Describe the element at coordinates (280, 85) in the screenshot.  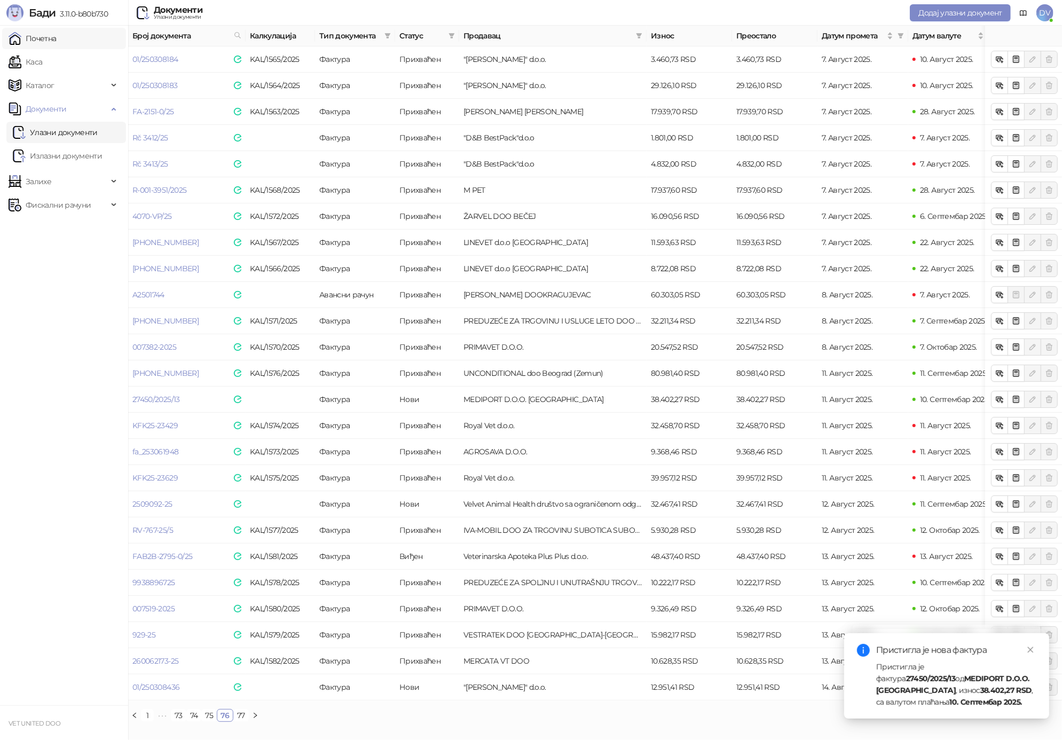
I see `td: KAL/1564/2025` at that location.